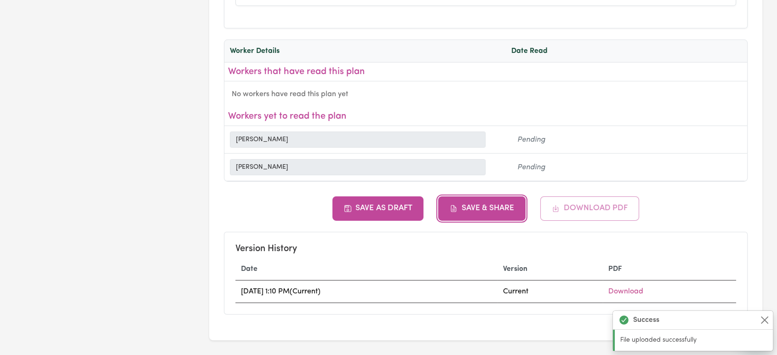  Describe the element at coordinates (669, 269) in the screenshot. I see `th: PDF` at that location.